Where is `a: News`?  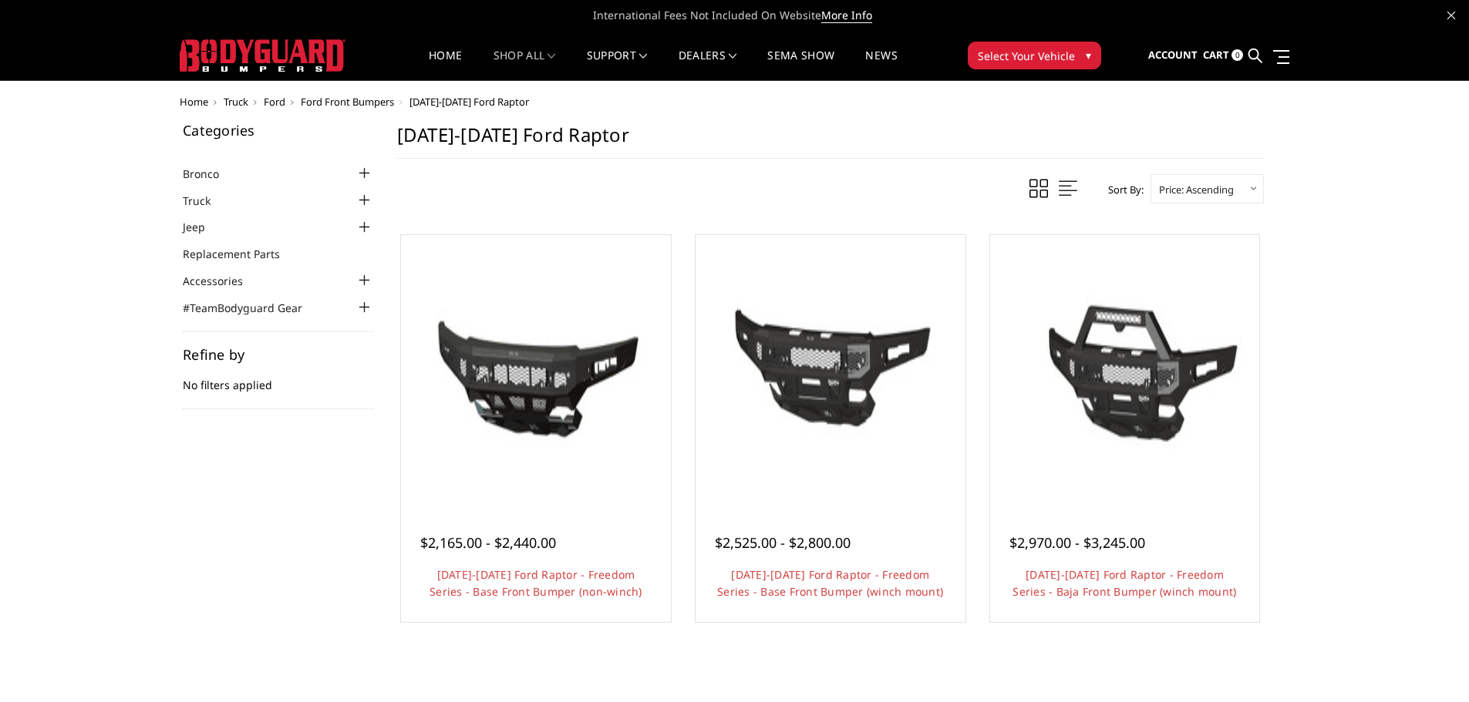 a: News is located at coordinates (881, 65).